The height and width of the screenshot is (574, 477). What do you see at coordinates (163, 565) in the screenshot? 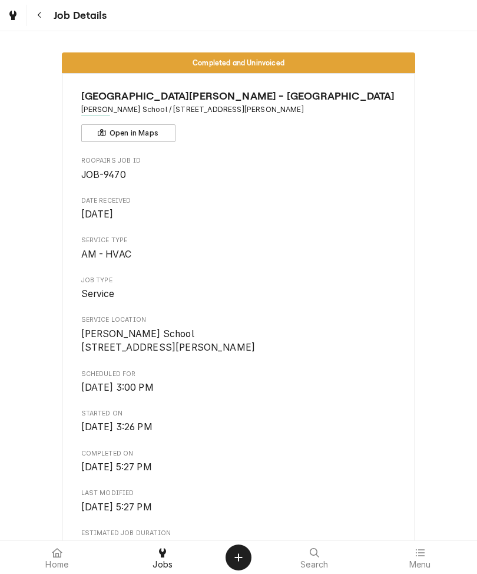
I see `span: Jobs` at bounding box center [163, 565].